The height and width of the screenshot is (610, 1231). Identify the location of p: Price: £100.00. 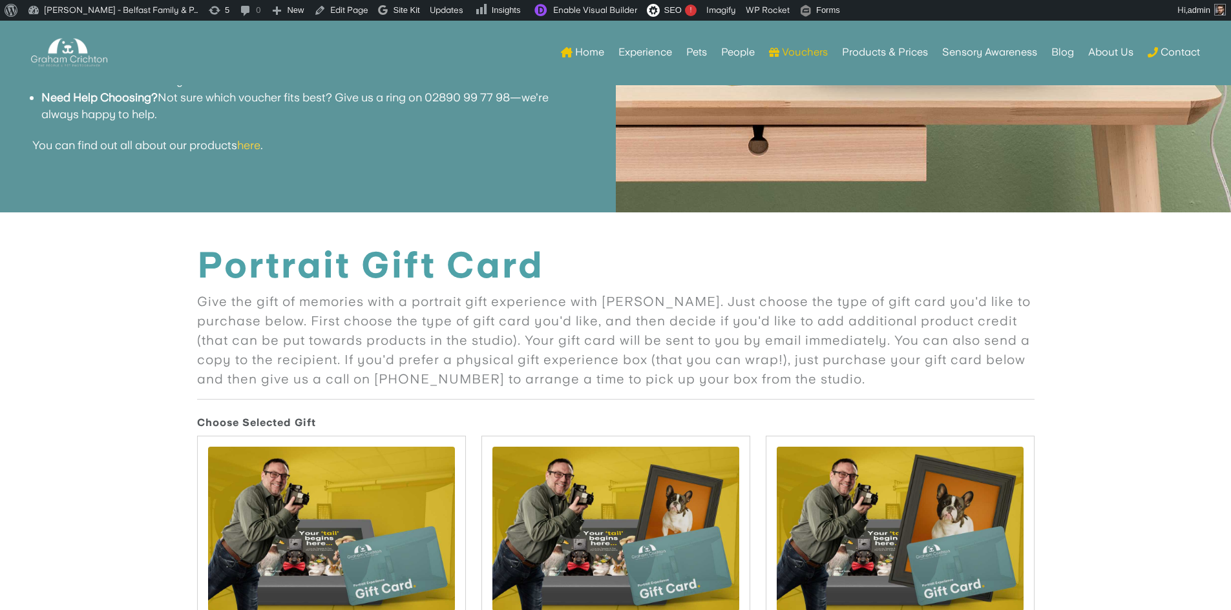
(331, 474).